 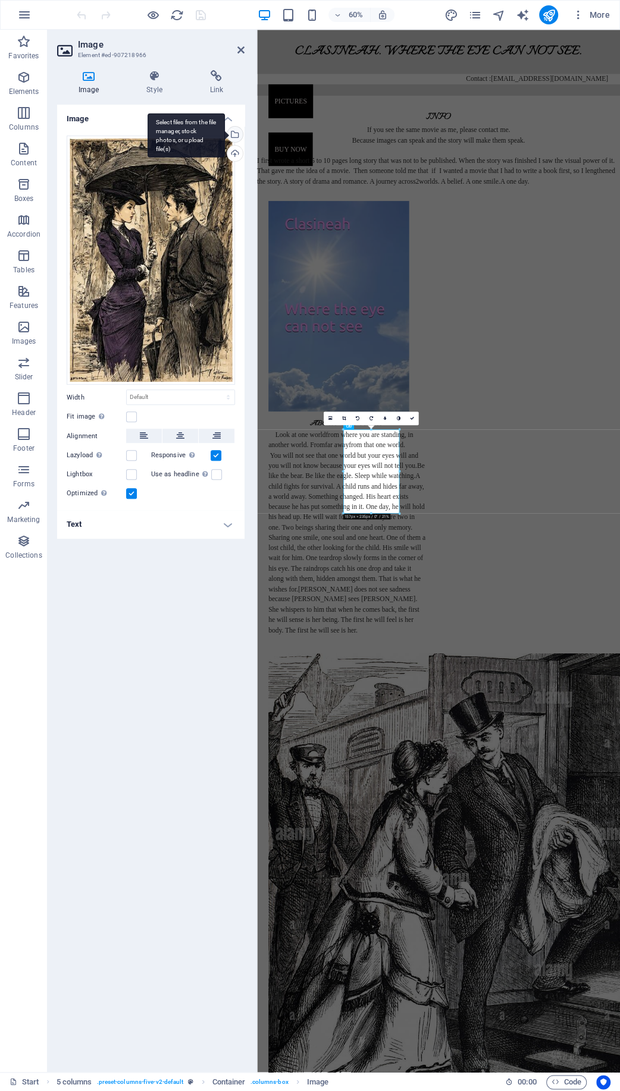 What do you see at coordinates (382, 15) in the screenshot?
I see `i: On resize automatically adjust zoom level to fit chosen device.` at bounding box center [382, 15].